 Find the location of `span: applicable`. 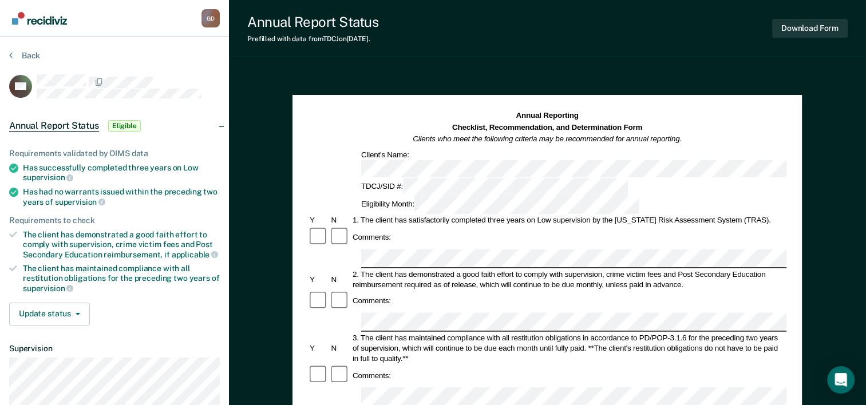

span: applicable is located at coordinates (195, 255).